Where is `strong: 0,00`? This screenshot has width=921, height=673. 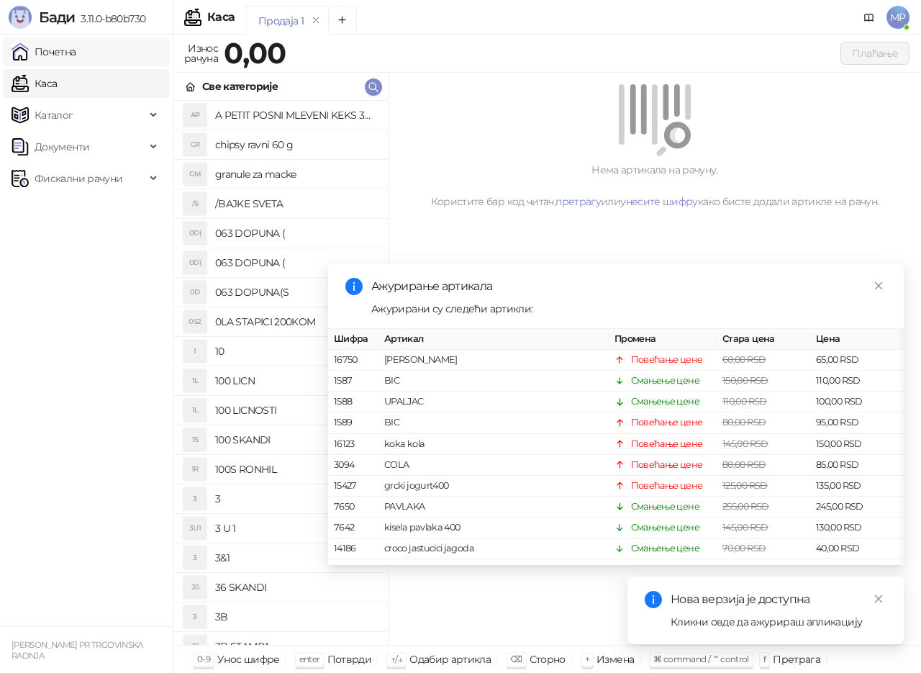 strong: 0,00 is located at coordinates (255, 53).